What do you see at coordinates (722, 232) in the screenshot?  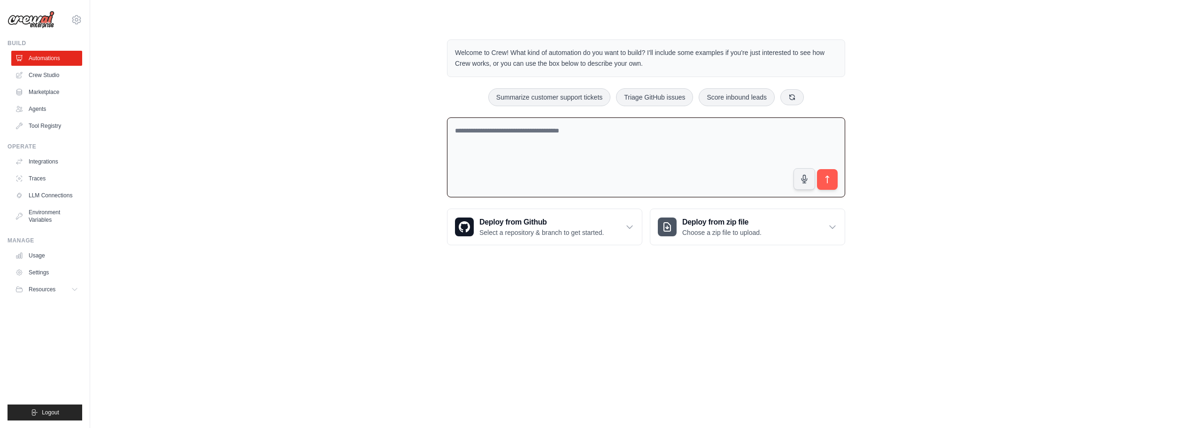 I see `p: Choose a zip file to upload.` at bounding box center [722, 232].